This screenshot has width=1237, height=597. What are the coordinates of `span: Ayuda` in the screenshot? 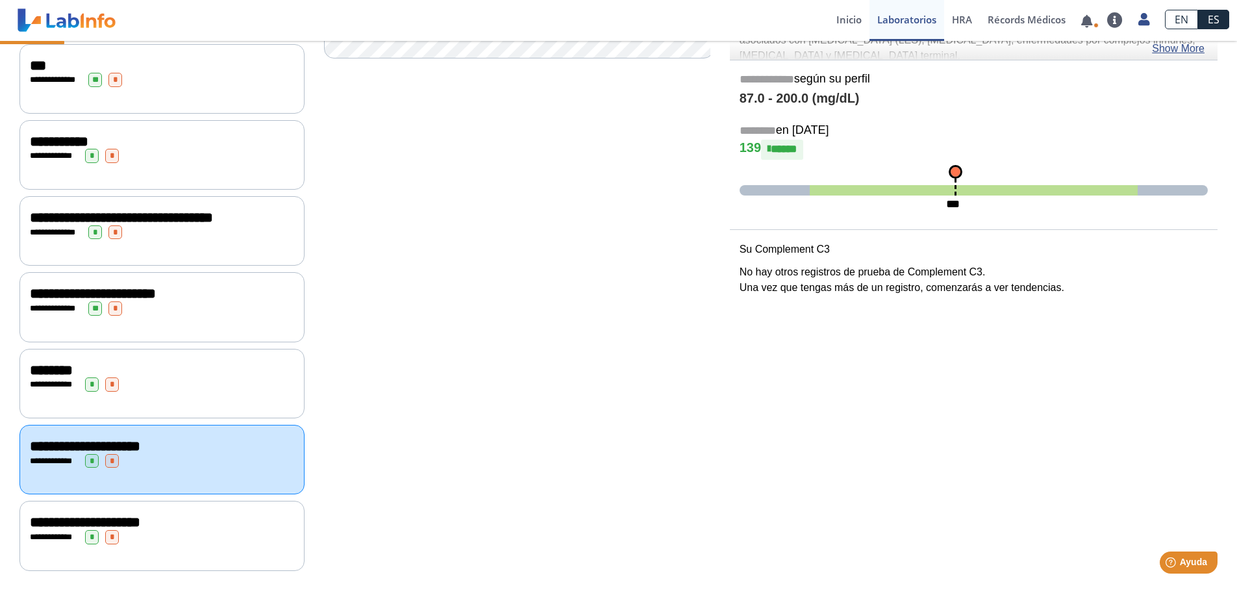 It's located at (72, 16).